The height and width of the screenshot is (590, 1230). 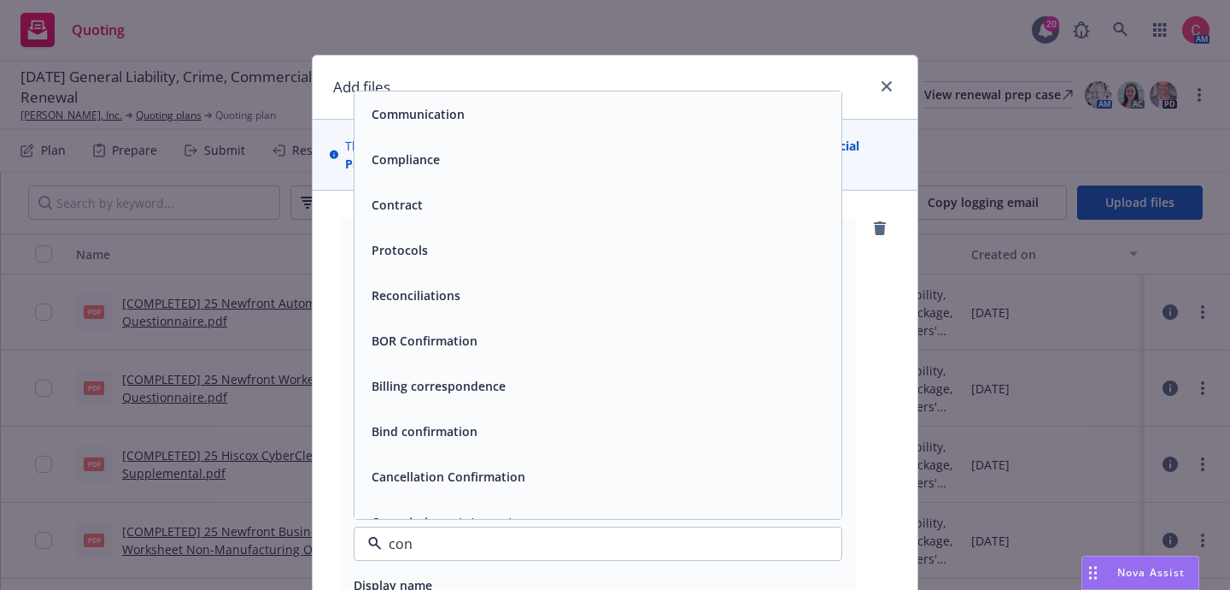 What do you see at coordinates (1151, 572) in the screenshot?
I see `span: Nova Assist` at bounding box center [1151, 572].